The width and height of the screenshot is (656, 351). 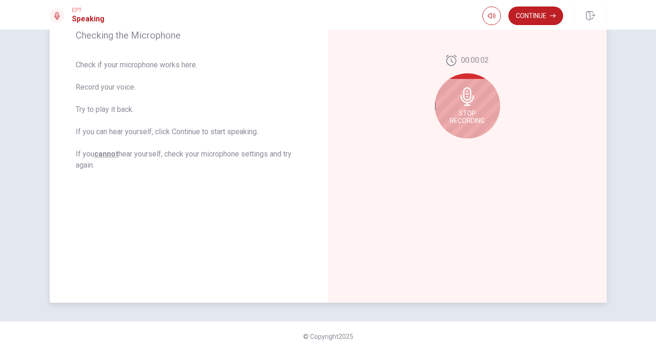 I want to click on span: 00:00:02, so click(x=475, y=60).